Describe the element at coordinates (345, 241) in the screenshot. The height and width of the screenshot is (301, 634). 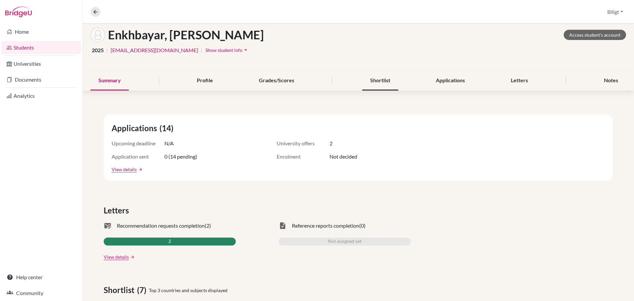
I see `span: Not assigned yet` at that location.